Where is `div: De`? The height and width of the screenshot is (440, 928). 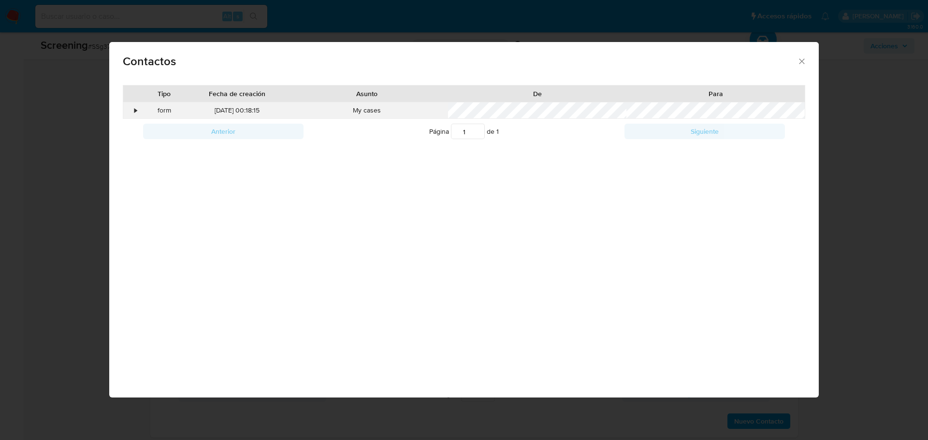 div: De is located at coordinates (537, 94).